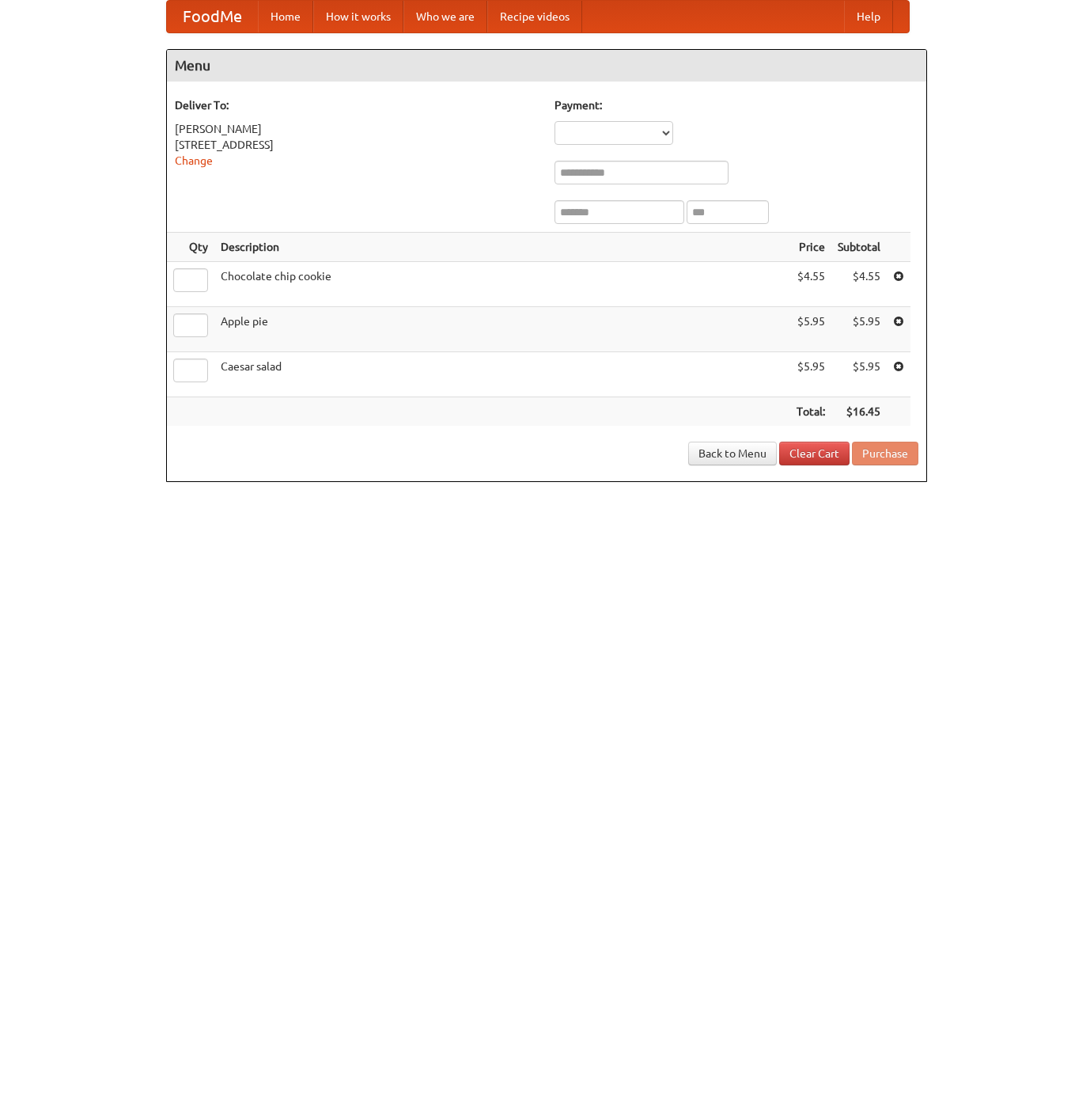 Image resolution: width=1075 pixels, height=1120 pixels. What do you see at coordinates (869, 17) in the screenshot?
I see `a: Help` at bounding box center [869, 17].